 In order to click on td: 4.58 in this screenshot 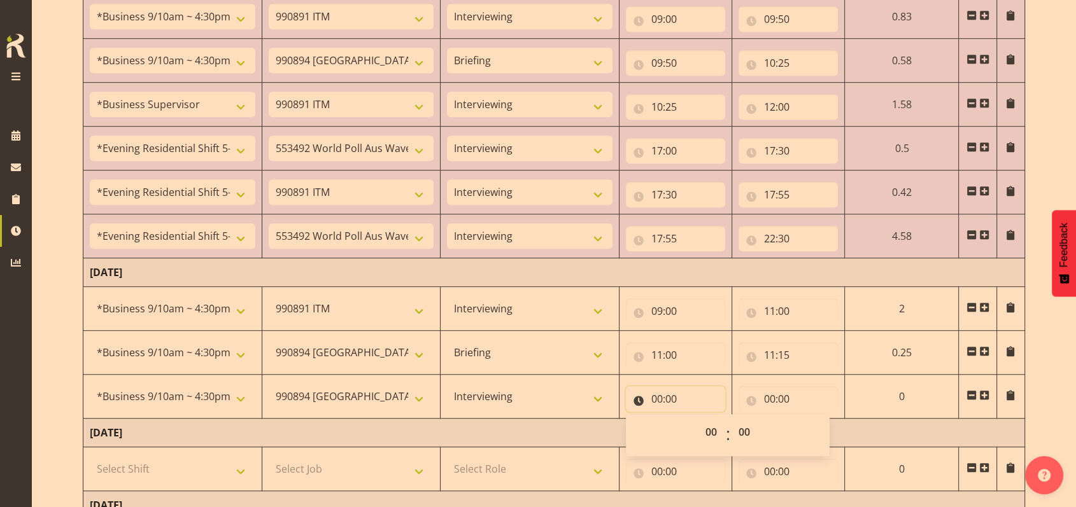, I will do `click(901, 236)`.